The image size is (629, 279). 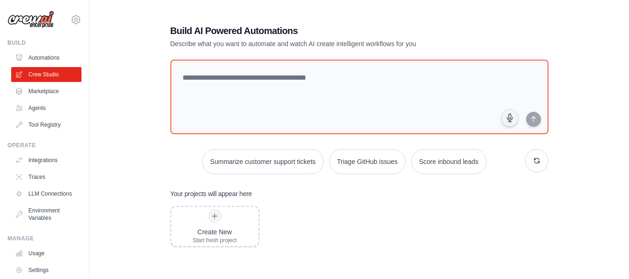 I want to click on img: Logo, so click(x=31, y=20).